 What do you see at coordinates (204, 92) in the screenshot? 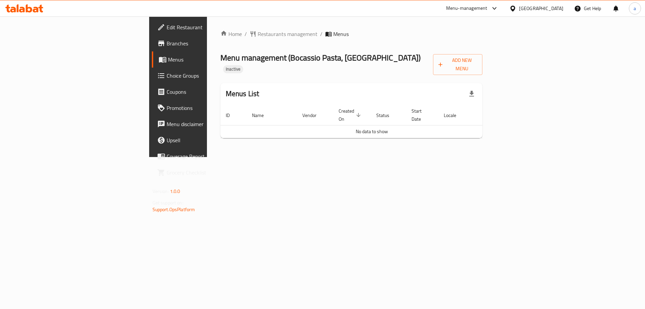
I see `a: Coupons` at bounding box center [204, 92].